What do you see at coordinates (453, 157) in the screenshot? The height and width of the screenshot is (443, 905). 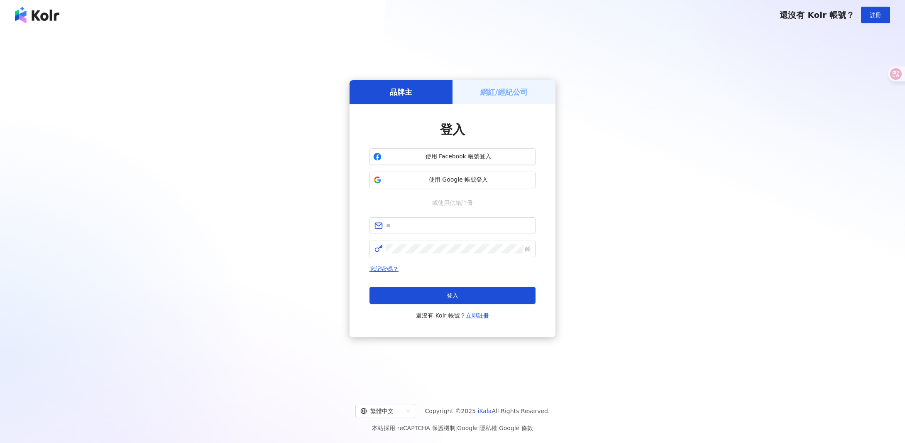 I see `button: 使用 Facebook 帳號登入` at bounding box center [453, 157].